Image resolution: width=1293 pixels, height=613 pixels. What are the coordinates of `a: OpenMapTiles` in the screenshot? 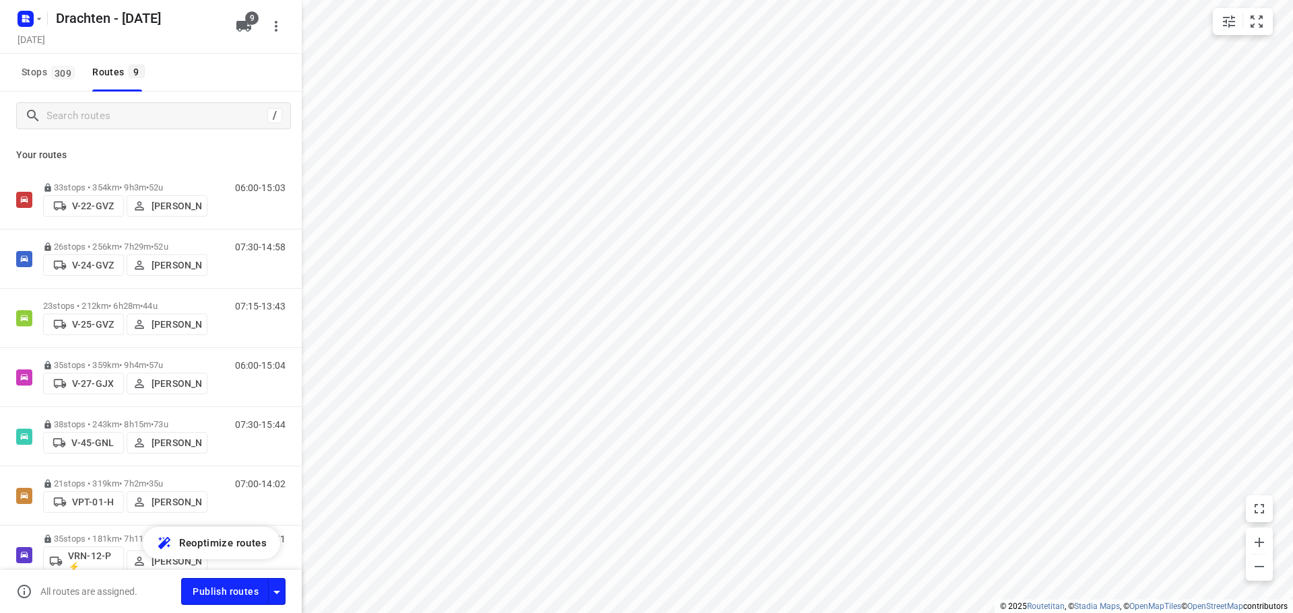 It's located at (1155, 607).